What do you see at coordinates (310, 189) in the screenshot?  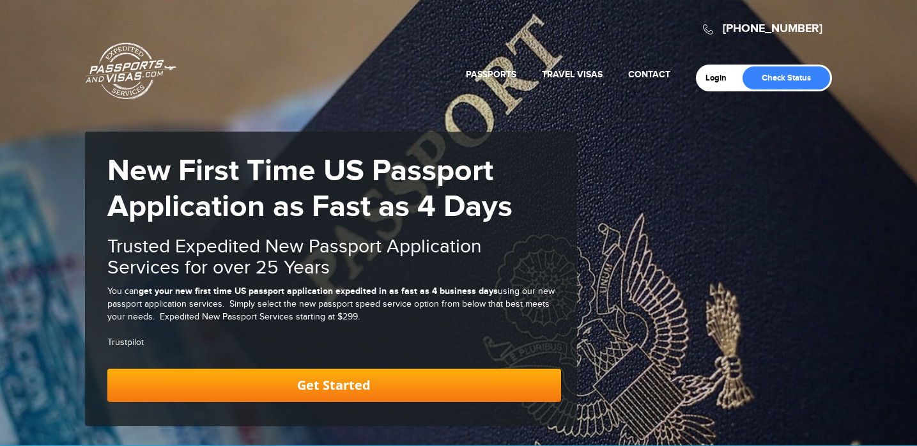 I see `strong: New First Time US Passport Application as Fast as 4 Days` at bounding box center [310, 189].